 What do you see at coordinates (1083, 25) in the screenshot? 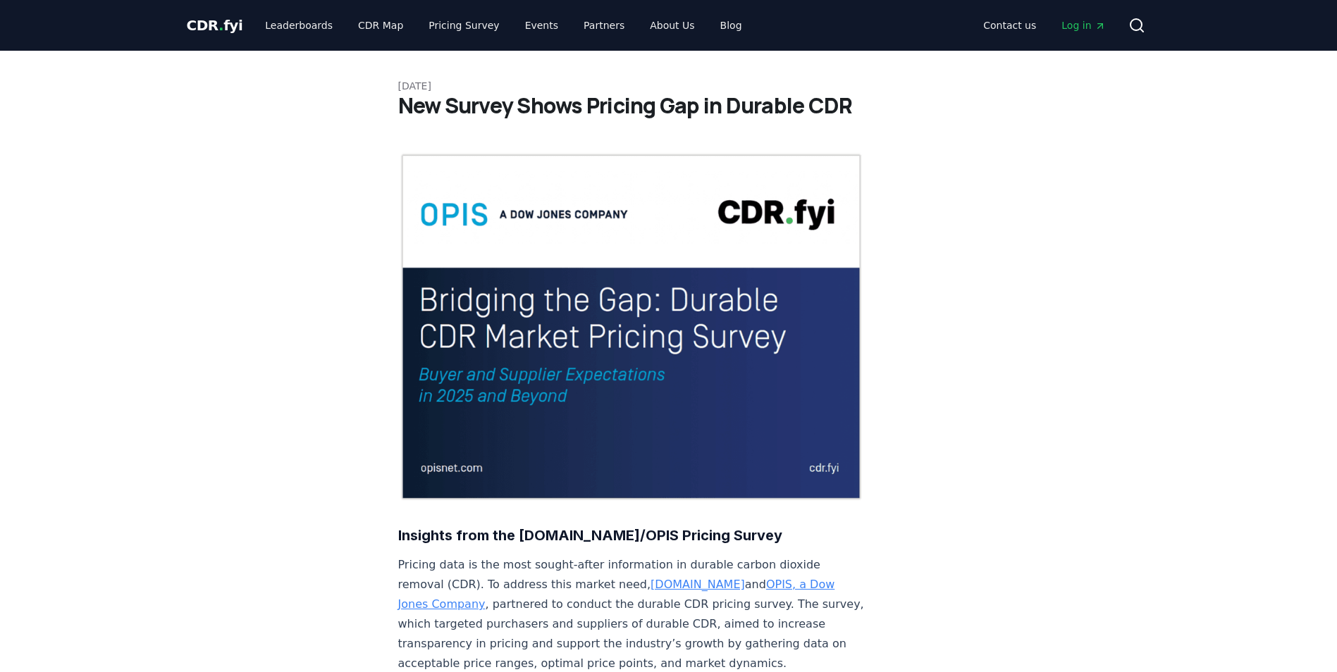
I see `a: Log in` at bounding box center [1083, 25].